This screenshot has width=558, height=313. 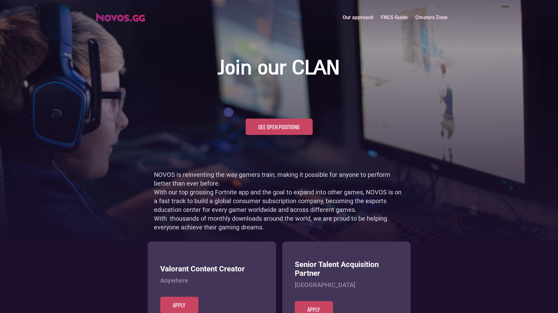 I want to click on h3: Valorant Content Creator, so click(x=212, y=269).